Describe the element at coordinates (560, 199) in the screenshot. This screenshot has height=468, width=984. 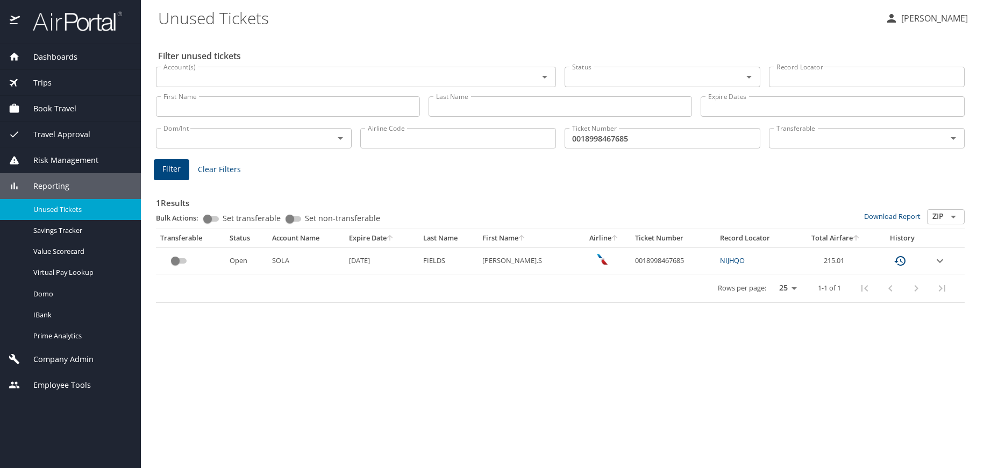
I see `h3: 1 Results` at that location.